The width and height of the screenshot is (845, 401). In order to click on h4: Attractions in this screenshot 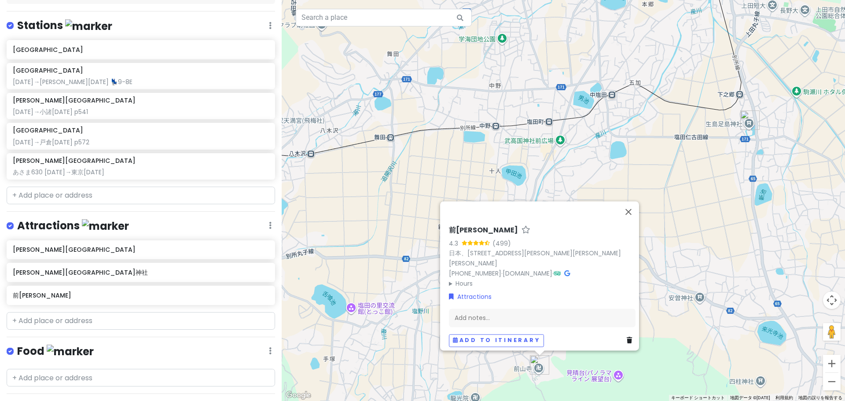, I will do `click(73, 226)`.